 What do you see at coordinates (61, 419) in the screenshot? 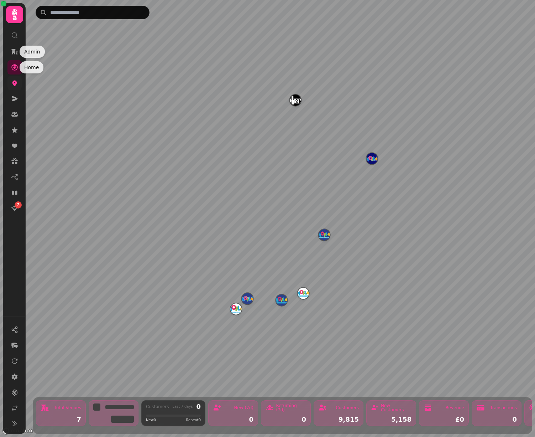
I see `div: 7` at bounding box center [61, 419].